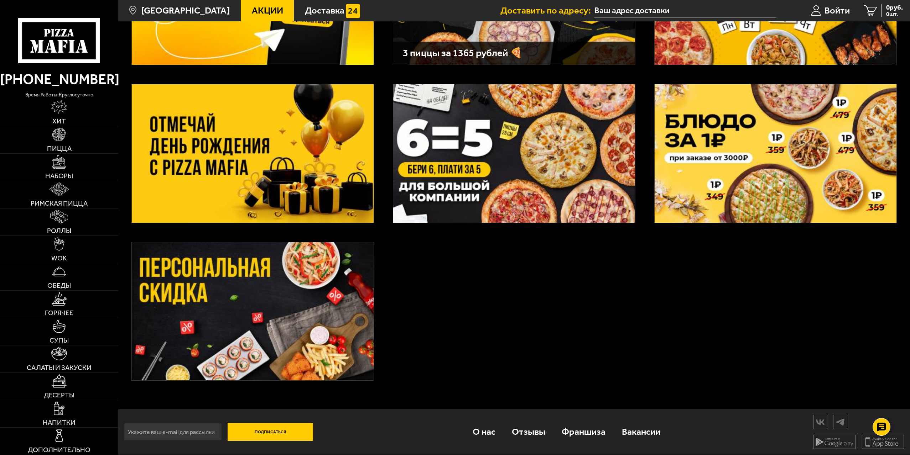 Image resolution: width=910 pixels, height=455 pixels. I want to click on span: 0 шт., so click(894, 14).